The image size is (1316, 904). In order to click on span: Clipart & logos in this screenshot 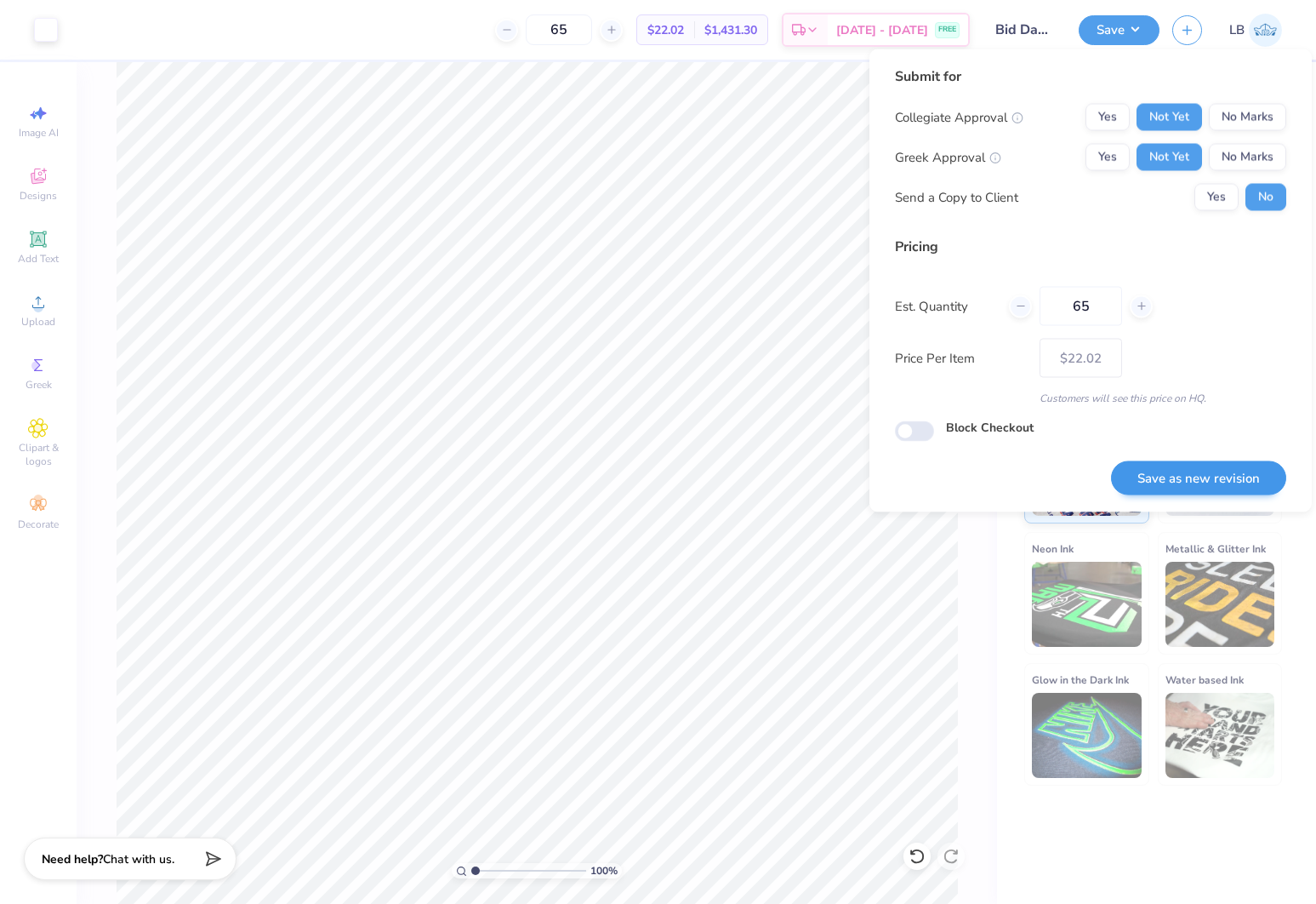, I will do `click(39, 455)`.